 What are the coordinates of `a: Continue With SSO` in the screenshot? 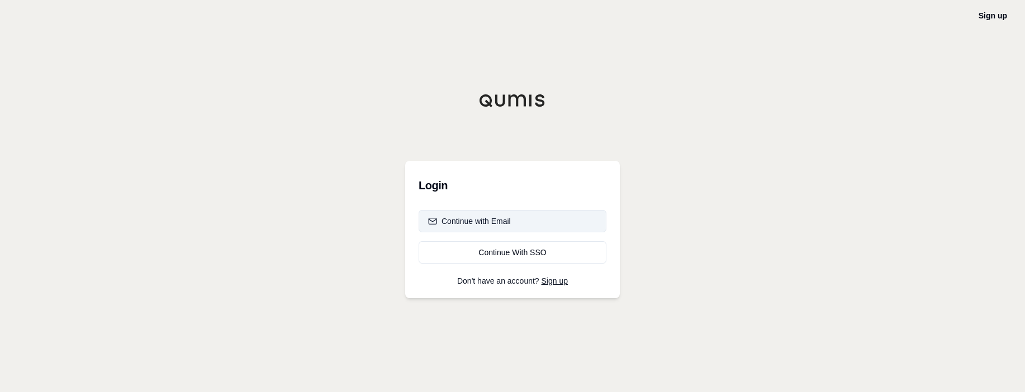 It's located at (513, 253).